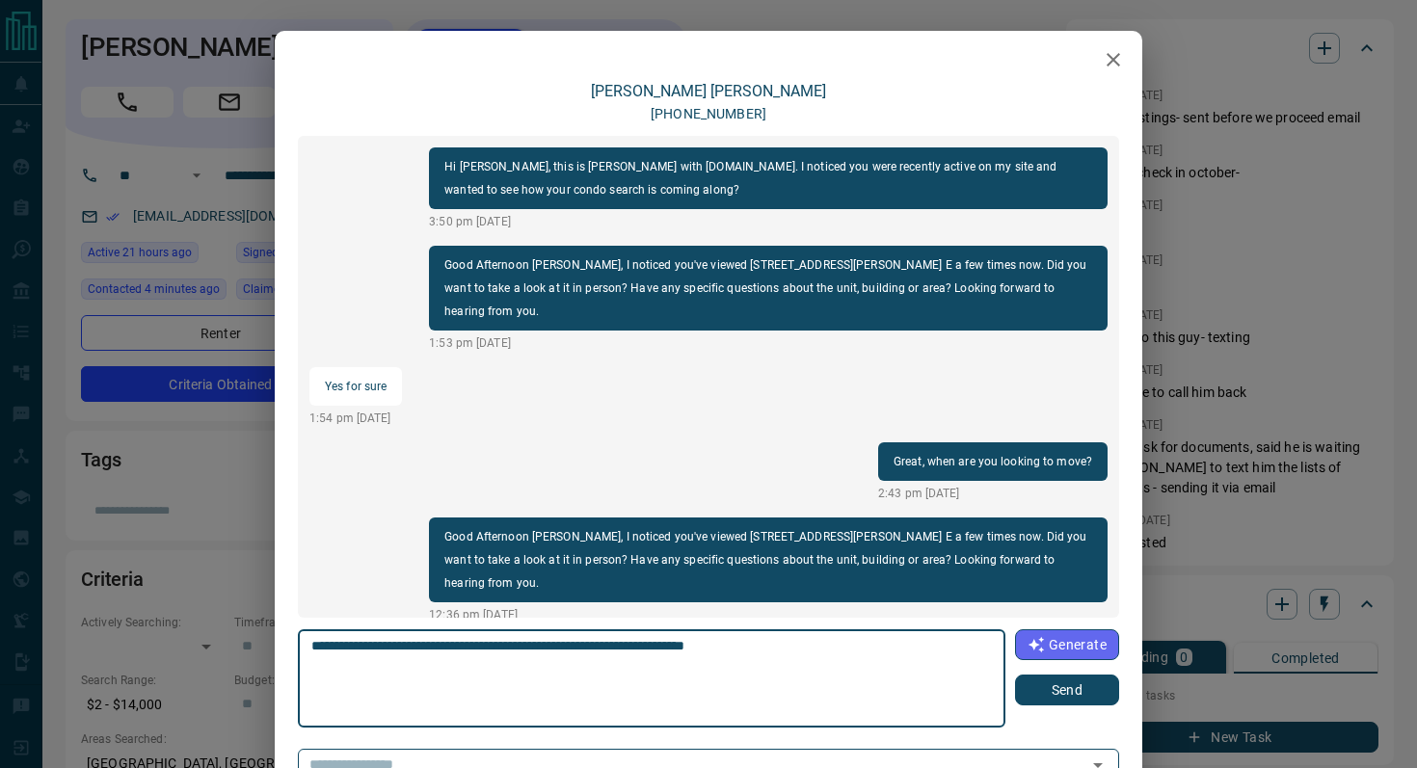 This screenshot has height=768, width=1417. Describe the element at coordinates (356, 386) in the screenshot. I see `p: Yes for sure` at that location.